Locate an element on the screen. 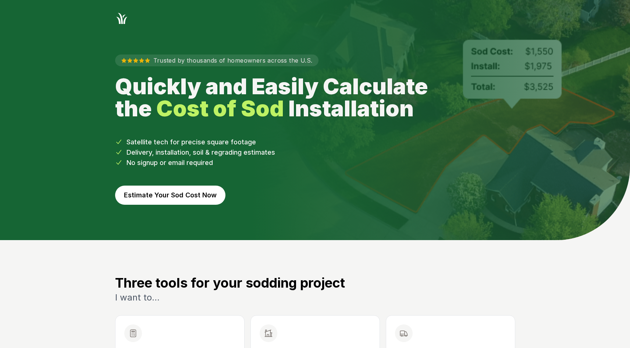 Image resolution: width=630 pixels, height=348 pixels. li: Delivery, installation, soil & regrading is located at coordinates (315, 152).